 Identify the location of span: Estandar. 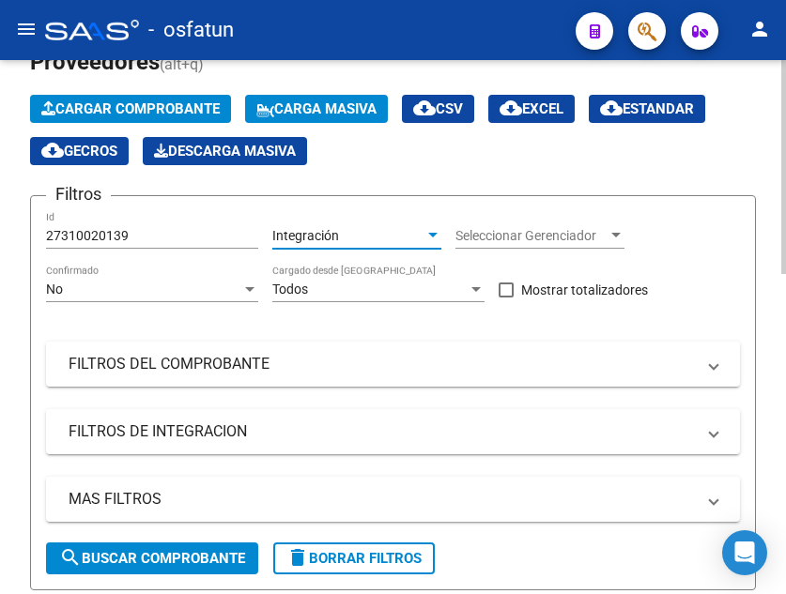
(647, 109).